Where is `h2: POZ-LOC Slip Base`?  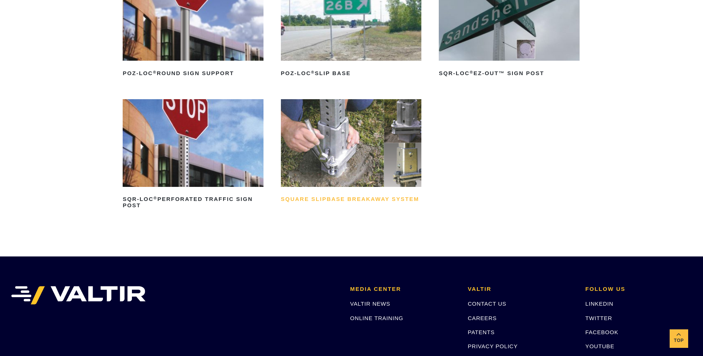 h2: POZ-LOC Slip Base is located at coordinates (351, 73).